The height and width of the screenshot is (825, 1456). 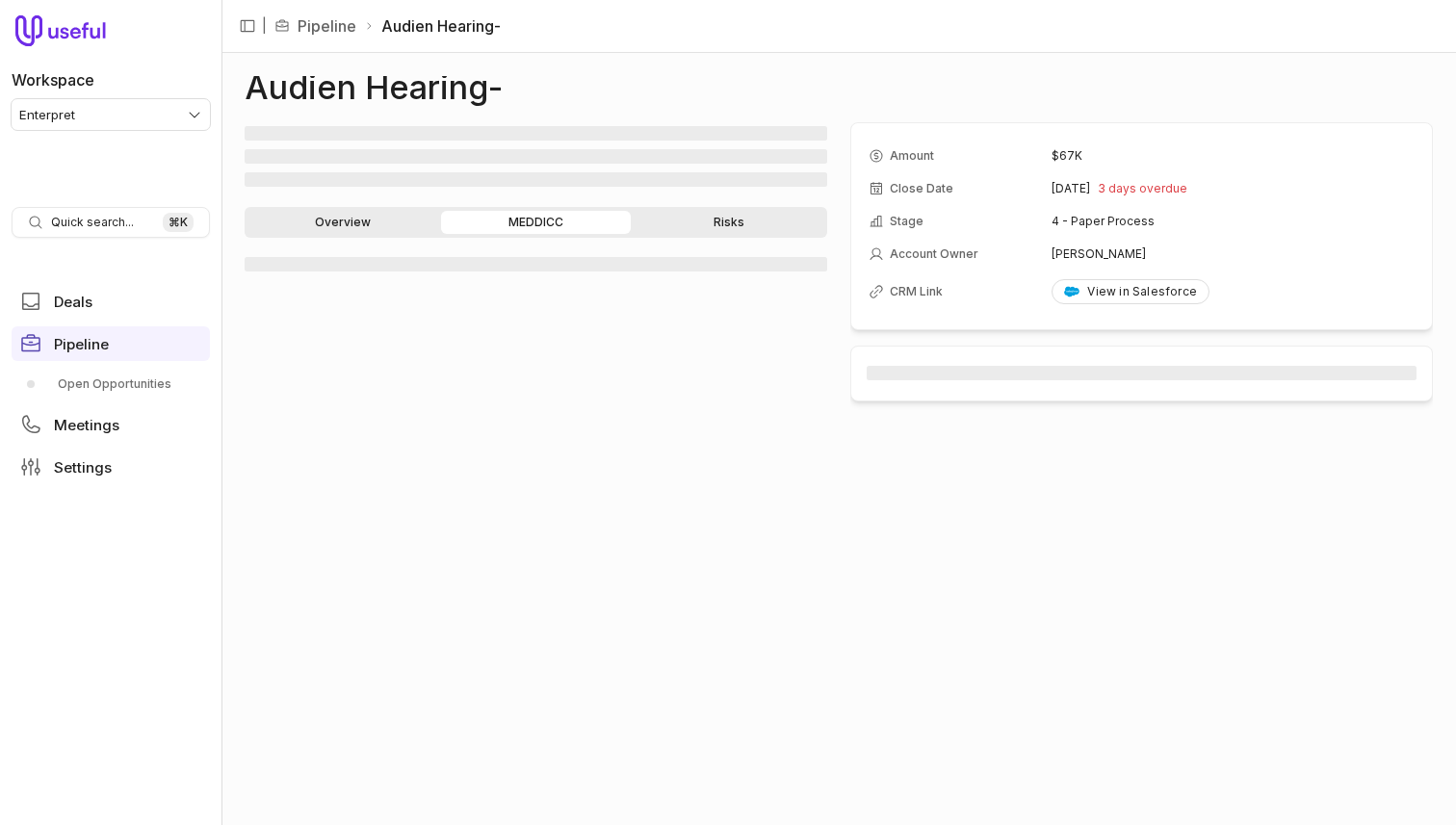 What do you see at coordinates (921, 189) in the screenshot?
I see `span: Close Date` at bounding box center [921, 189].